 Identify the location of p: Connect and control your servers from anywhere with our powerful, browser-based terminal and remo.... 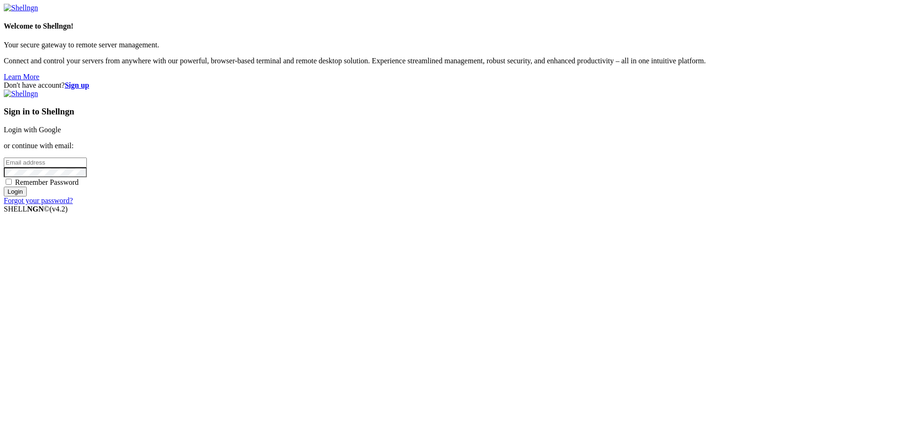
(451, 61).